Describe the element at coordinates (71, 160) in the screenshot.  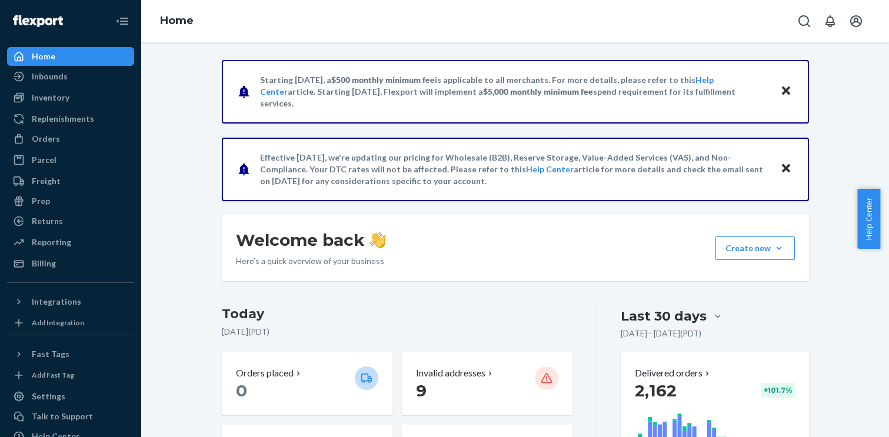
I see `a: Parcel` at that location.